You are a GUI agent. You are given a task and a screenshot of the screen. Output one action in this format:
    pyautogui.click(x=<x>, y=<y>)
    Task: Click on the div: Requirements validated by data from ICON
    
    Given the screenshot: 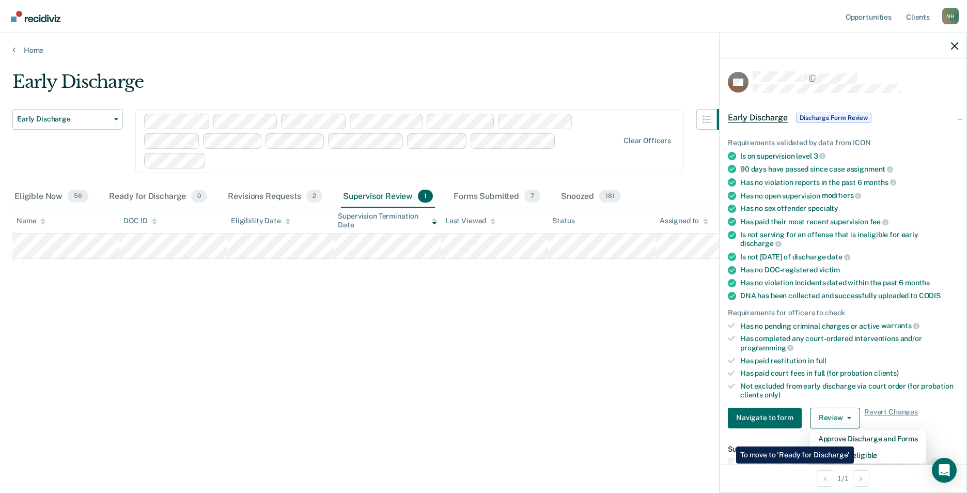 What is the action you would take?
    pyautogui.click(x=843, y=143)
    